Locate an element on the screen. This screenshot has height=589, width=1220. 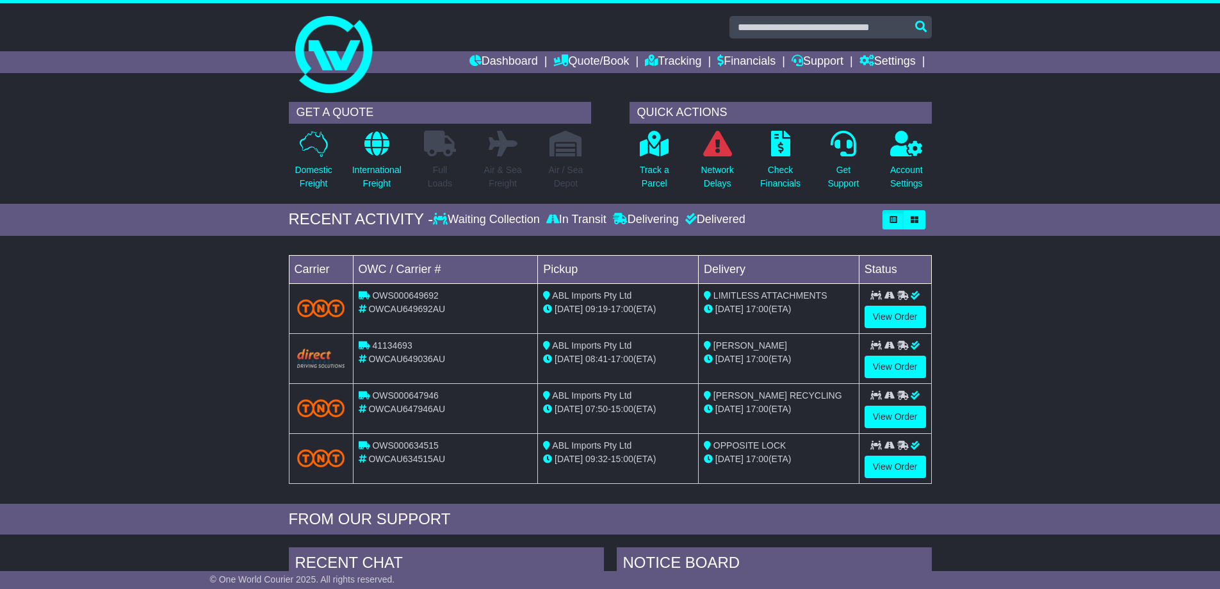
div: NOTICE BOARD is located at coordinates (774, 564).